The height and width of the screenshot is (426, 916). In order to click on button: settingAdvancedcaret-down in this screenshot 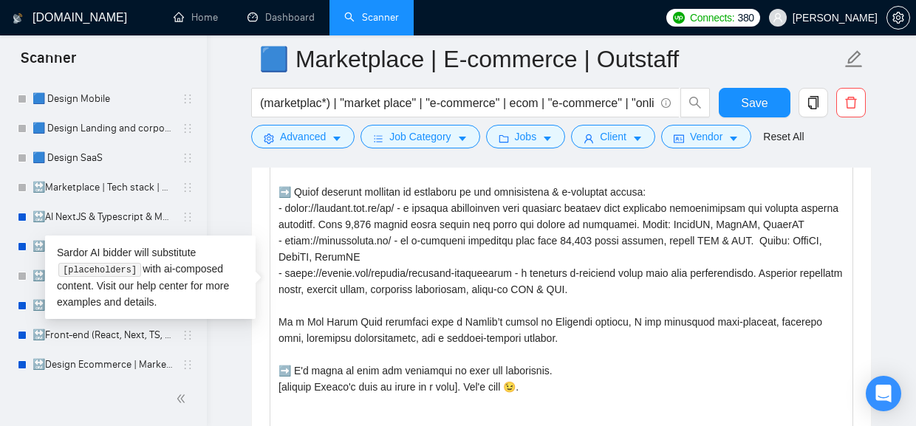, I will do `click(303, 137)`.